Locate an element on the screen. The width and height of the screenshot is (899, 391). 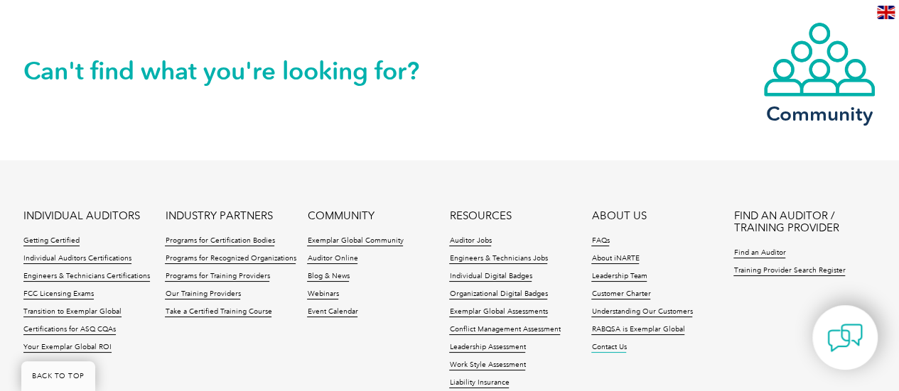
a: Individual Digital Badges is located at coordinates (490, 277).